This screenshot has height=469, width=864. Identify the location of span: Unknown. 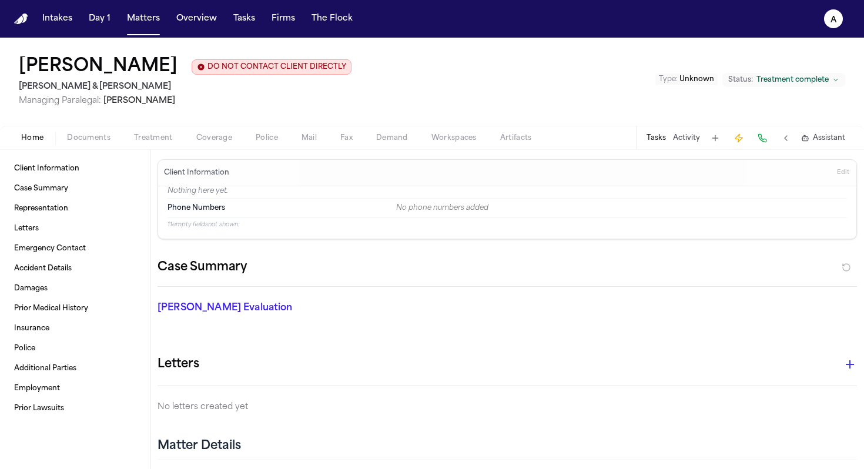
(696, 79).